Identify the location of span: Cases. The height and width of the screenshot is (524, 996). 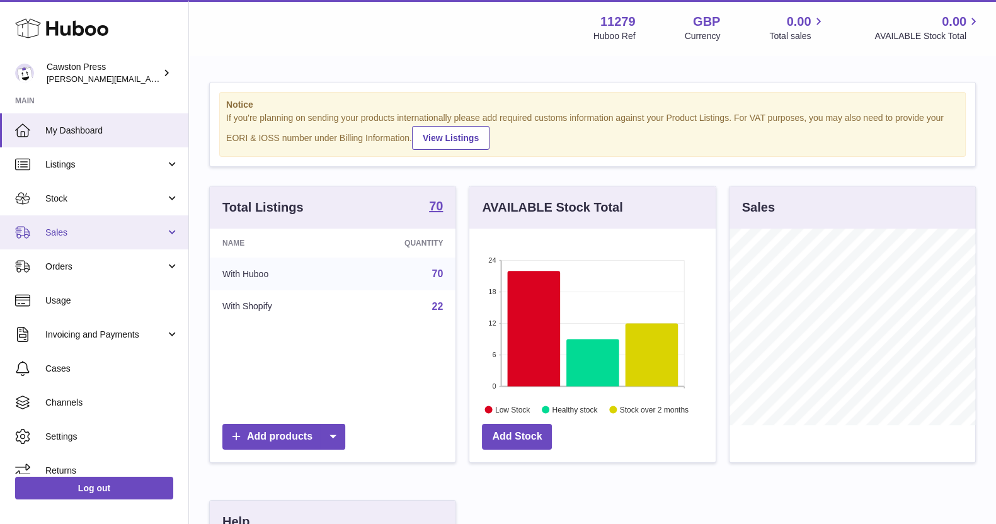
(112, 369).